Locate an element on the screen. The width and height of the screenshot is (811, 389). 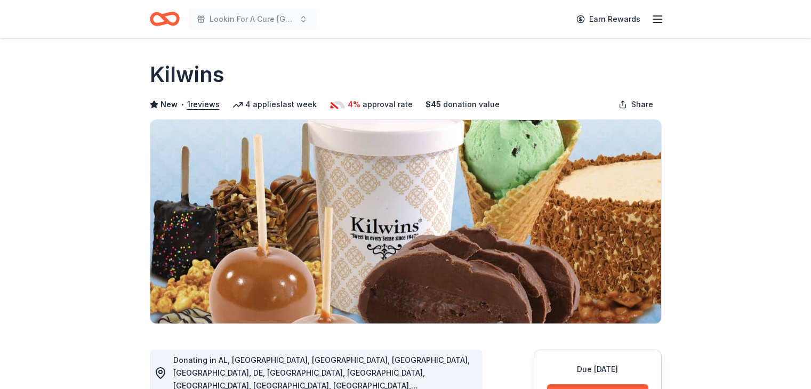
img: Image for Kilwins is located at coordinates (406, 222).